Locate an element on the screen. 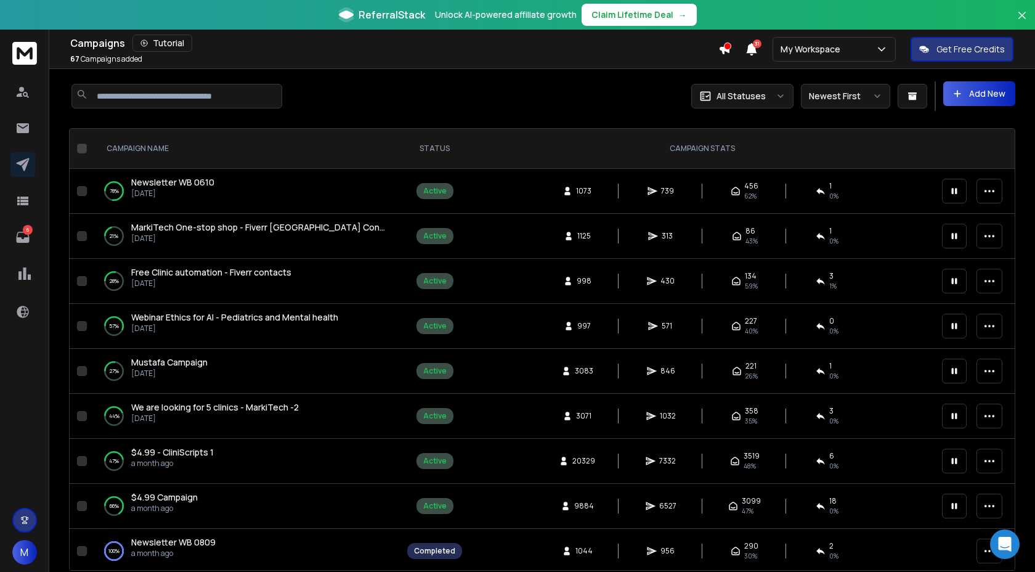  span: 358 is located at coordinates (752, 411).